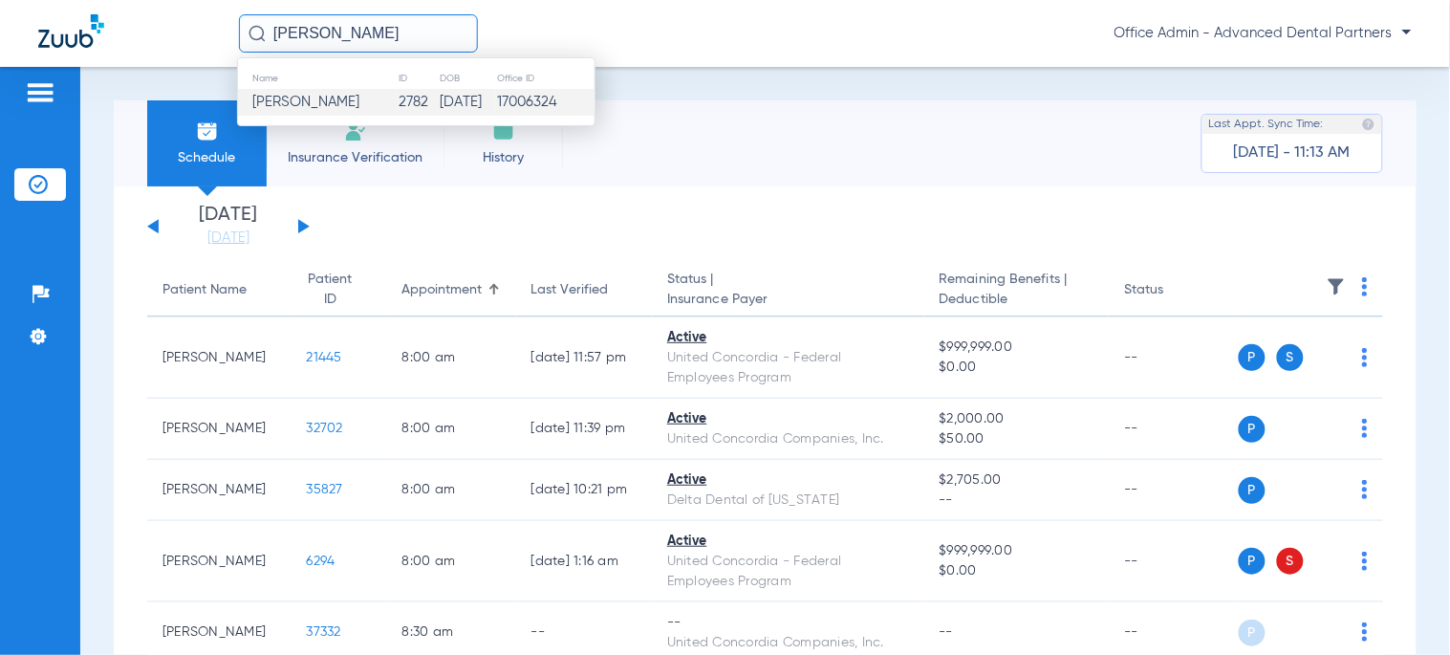 This screenshot has width=1450, height=655. Describe the element at coordinates (325, 428) in the screenshot. I see `span: 32702` at that location.